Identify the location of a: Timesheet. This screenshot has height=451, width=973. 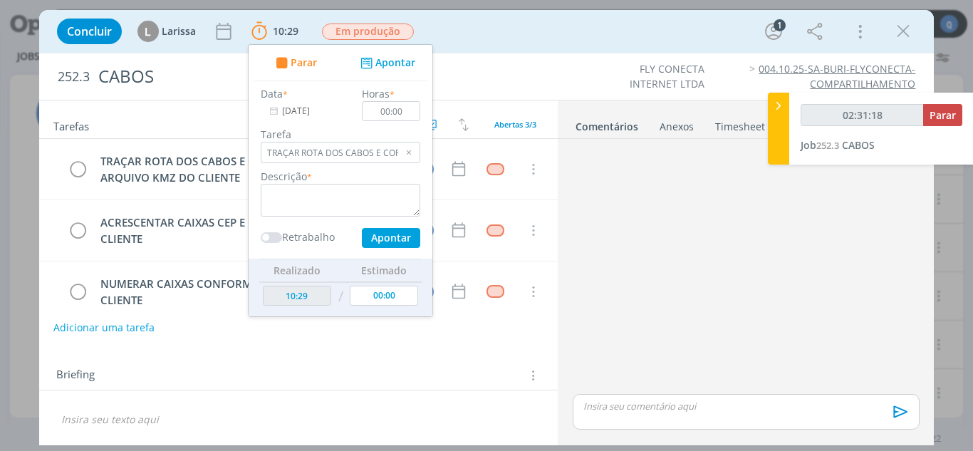
(740, 123).